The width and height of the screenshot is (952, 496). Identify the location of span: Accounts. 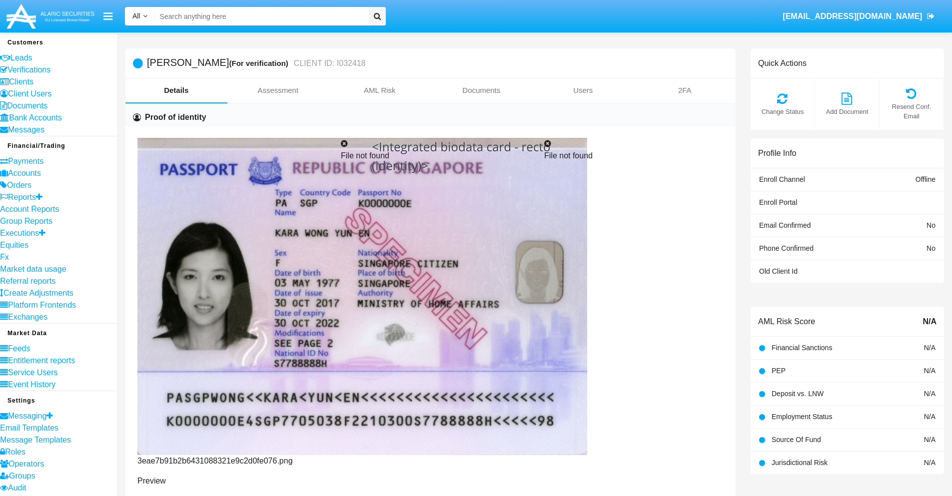
(24, 173).